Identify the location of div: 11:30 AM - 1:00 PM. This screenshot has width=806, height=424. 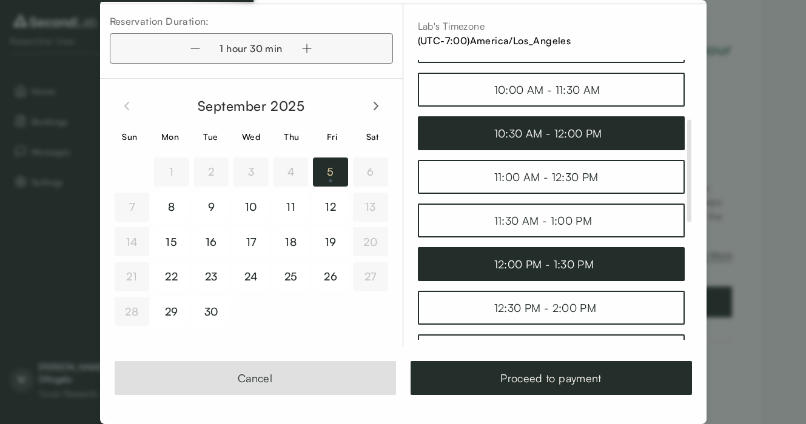
(551, 221).